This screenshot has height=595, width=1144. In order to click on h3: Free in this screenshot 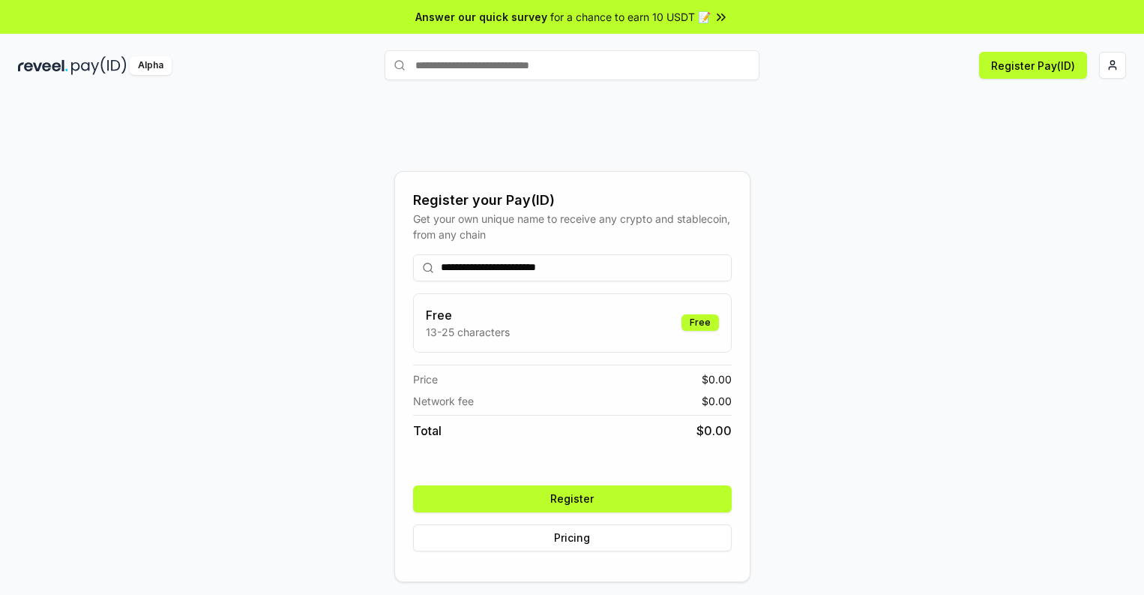, I will do `click(468, 315)`.